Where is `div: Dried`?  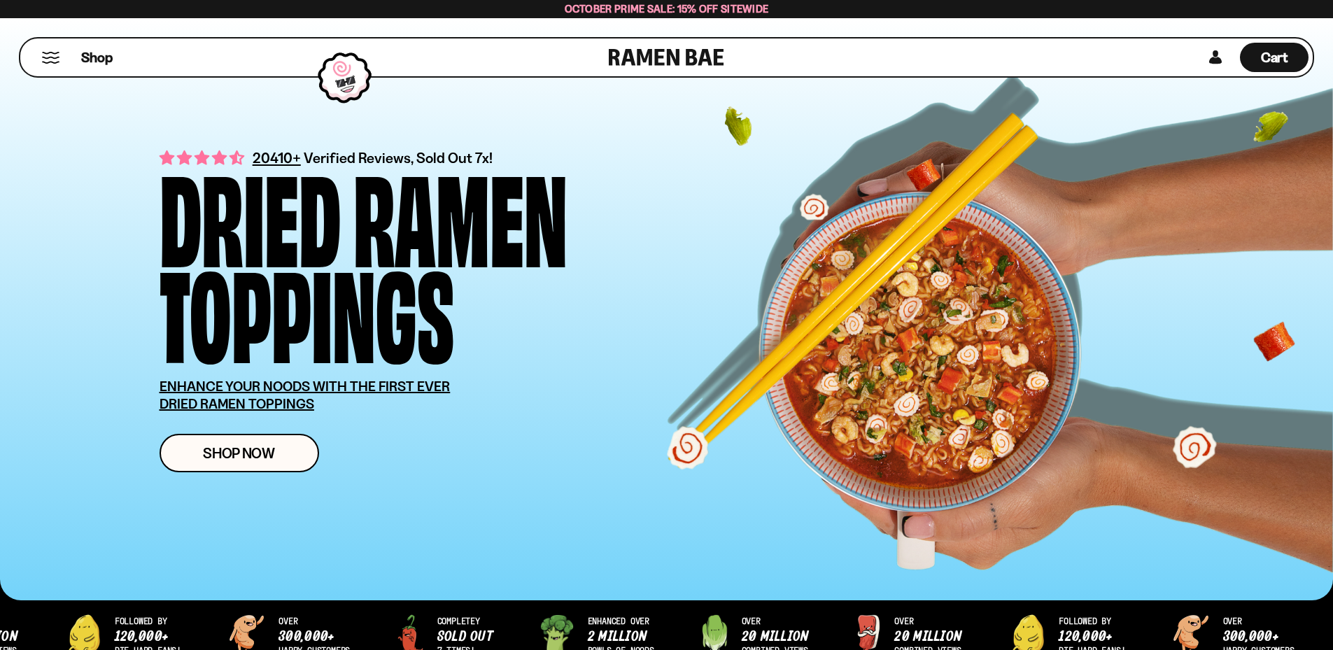 div: Dried is located at coordinates (250, 213).